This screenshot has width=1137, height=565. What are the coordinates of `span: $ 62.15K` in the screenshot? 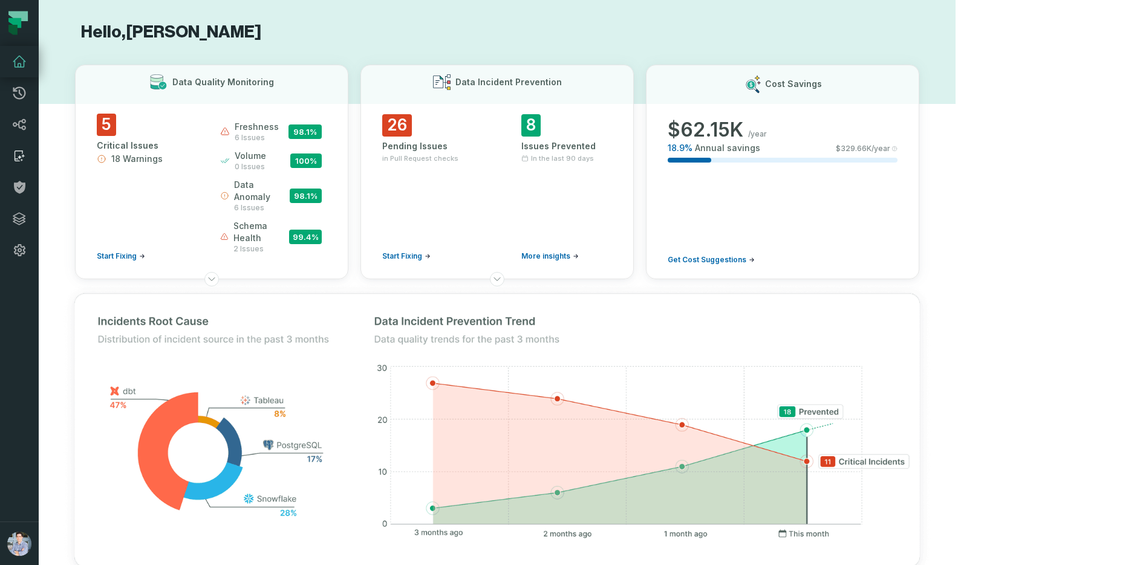 It's located at (705, 130).